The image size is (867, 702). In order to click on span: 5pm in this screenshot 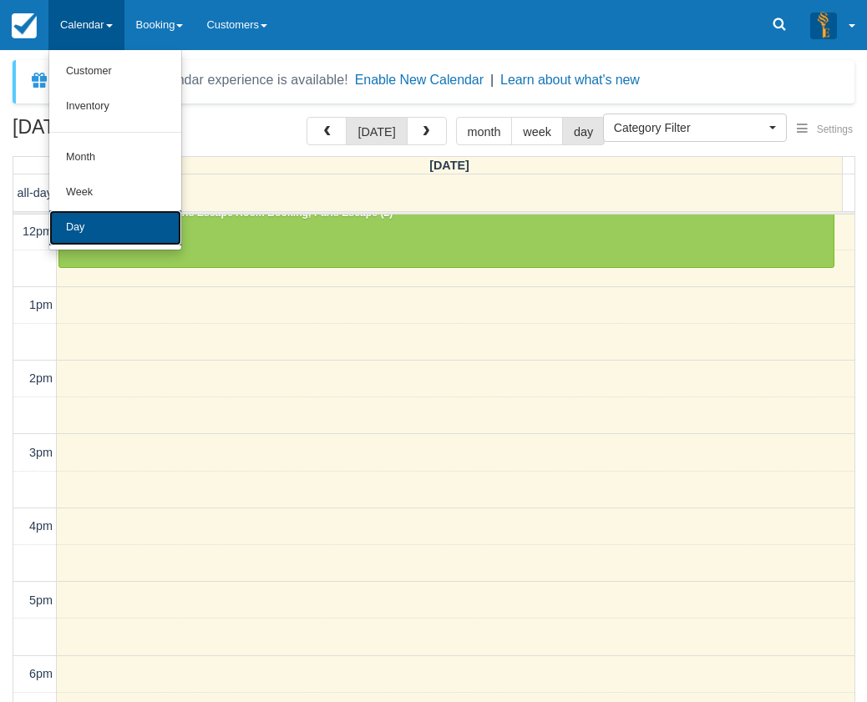, I will do `click(41, 600)`.